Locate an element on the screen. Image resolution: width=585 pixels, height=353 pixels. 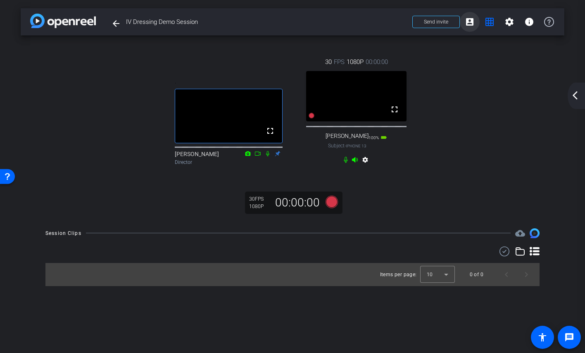
mat-icon: accessibility is located at coordinates (542, 337).